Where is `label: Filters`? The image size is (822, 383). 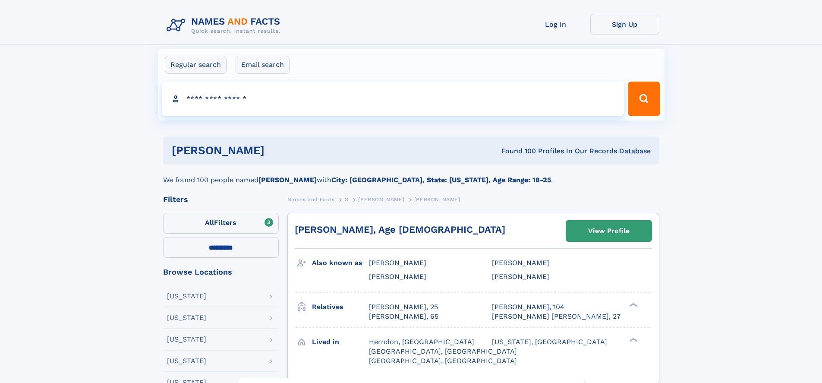
label: Filters is located at coordinates (221, 223).